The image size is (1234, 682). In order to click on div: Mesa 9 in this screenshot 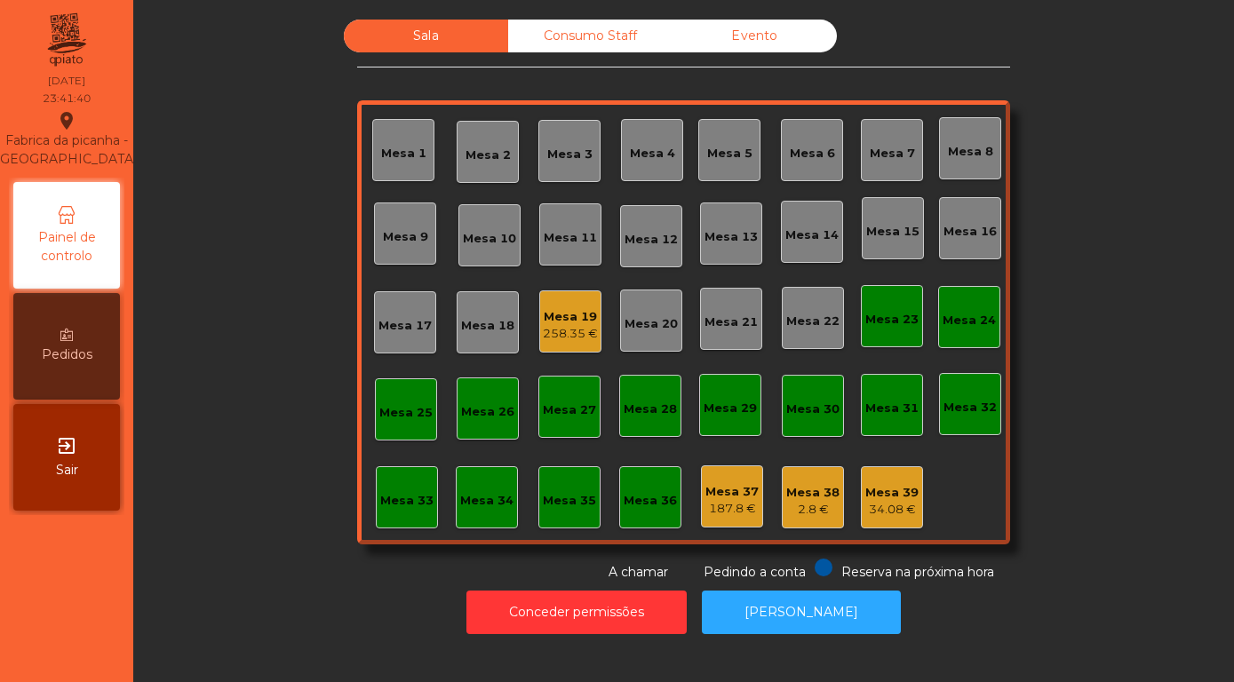, I will do `click(405, 237)`.